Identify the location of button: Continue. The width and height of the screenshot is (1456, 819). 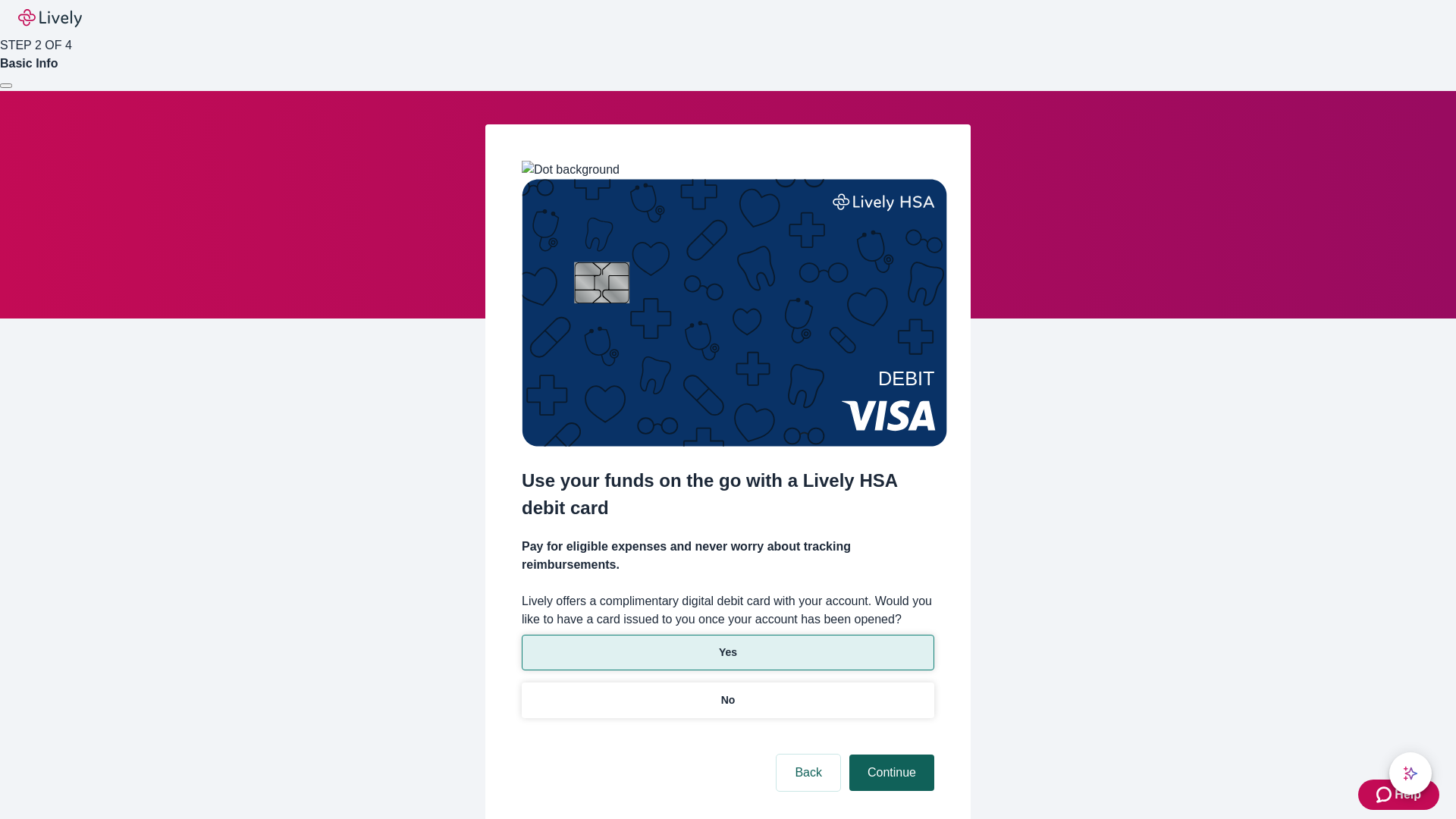
(892, 773).